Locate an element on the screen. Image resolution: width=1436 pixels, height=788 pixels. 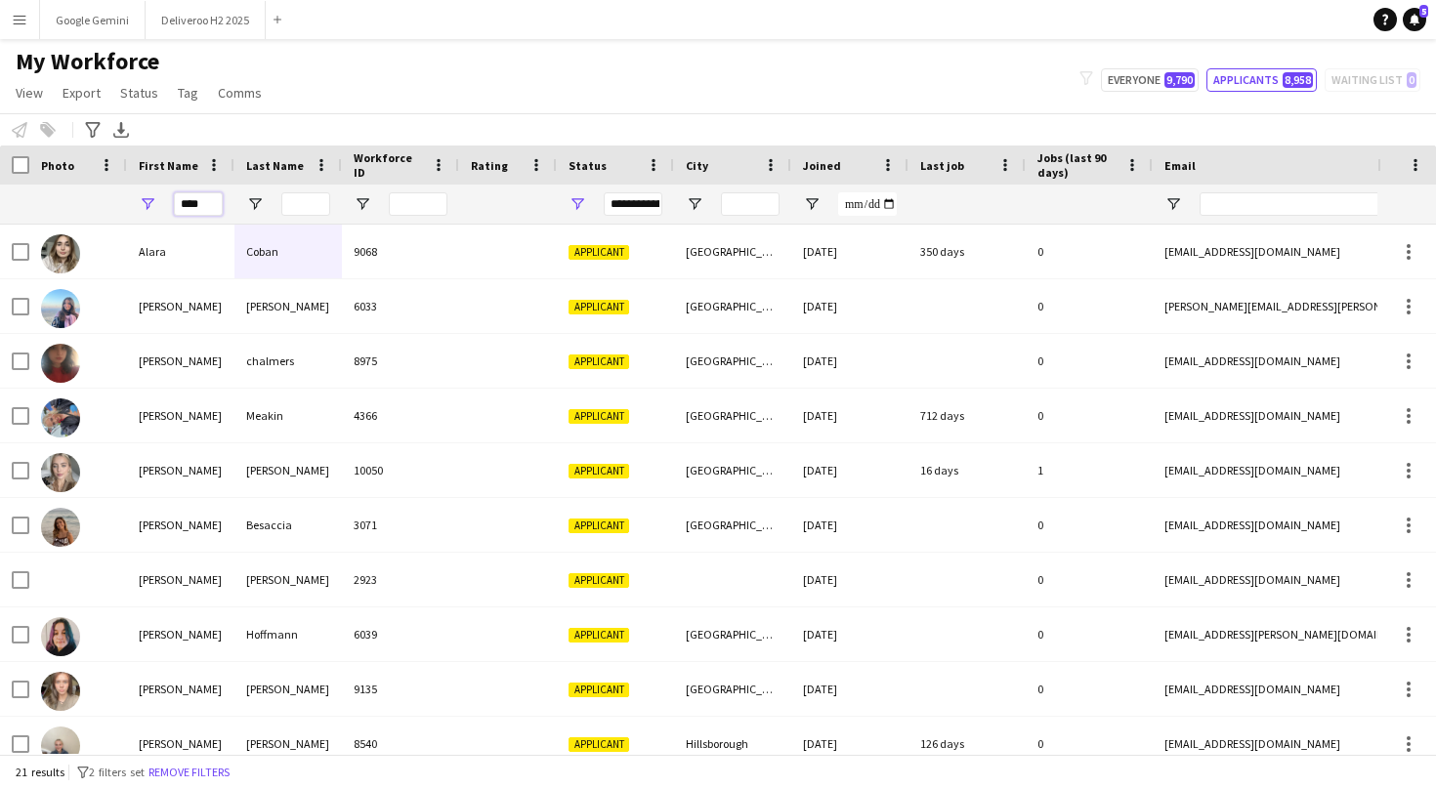
input: Joined Filter Input is located at coordinates (867, 204).